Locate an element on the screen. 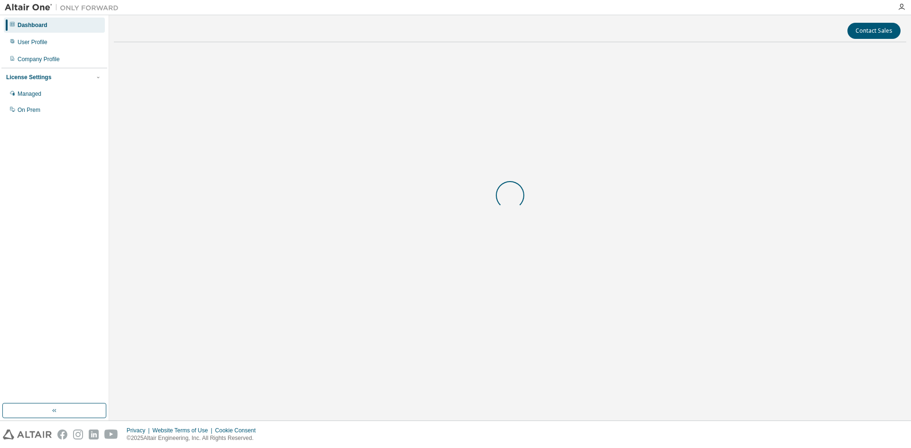 The image size is (911, 448). div: Website Terms of Use is located at coordinates (184, 431).